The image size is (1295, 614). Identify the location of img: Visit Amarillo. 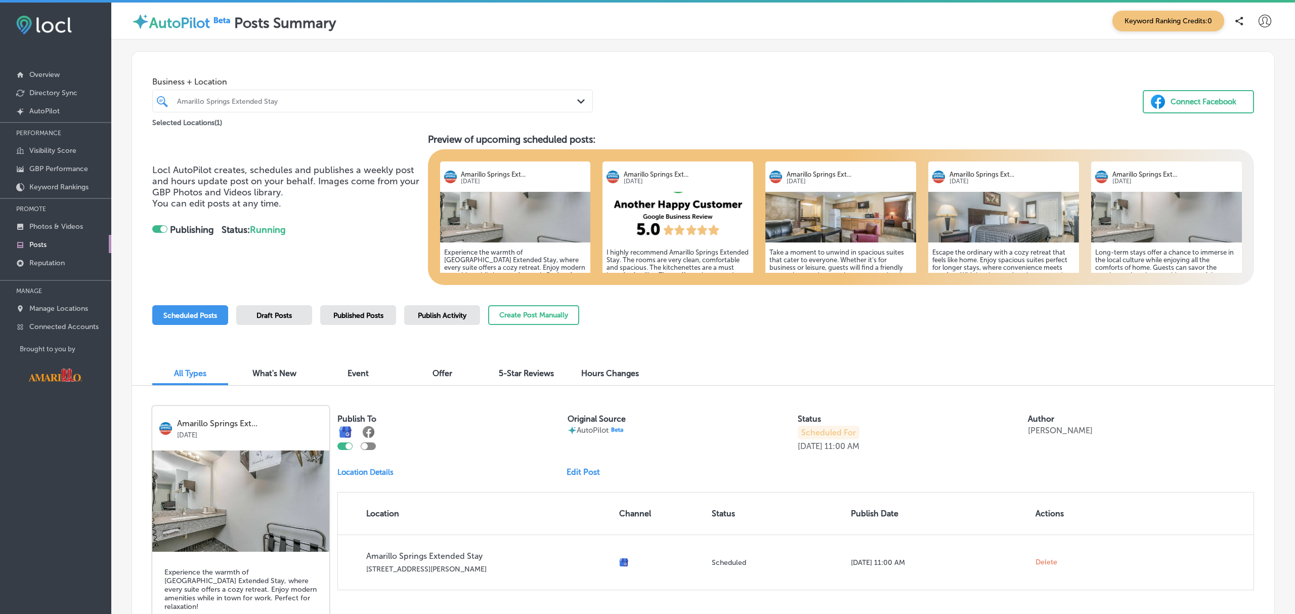
(55, 375).